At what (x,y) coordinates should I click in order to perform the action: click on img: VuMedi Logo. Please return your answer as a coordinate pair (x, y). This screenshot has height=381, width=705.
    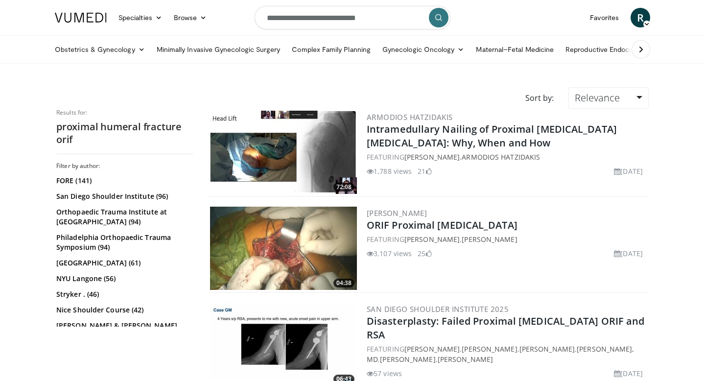
    Looking at the image, I should click on (81, 18).